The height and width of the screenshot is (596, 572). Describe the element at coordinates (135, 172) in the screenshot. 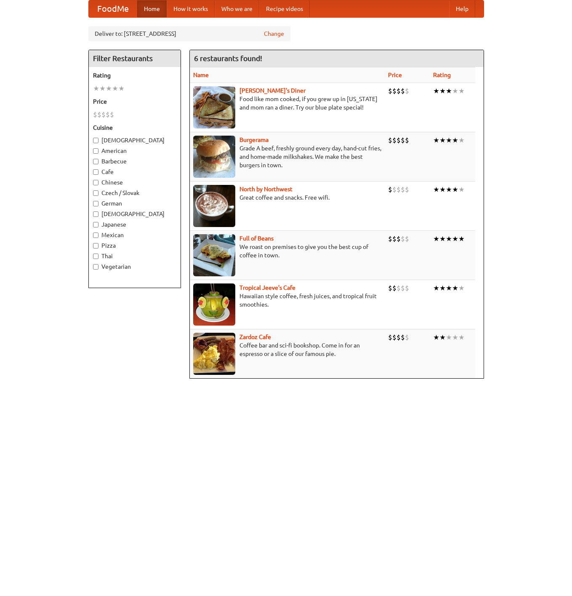

I see `label: Cafe` at that location.